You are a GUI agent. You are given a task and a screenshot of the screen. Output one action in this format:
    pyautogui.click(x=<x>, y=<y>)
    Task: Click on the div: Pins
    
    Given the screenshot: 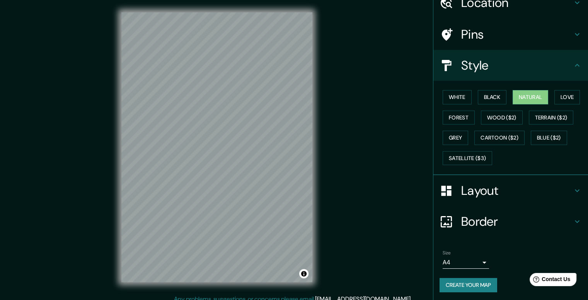 What is the action you would take?
    pyautogui.click(x=511, y=34)
    